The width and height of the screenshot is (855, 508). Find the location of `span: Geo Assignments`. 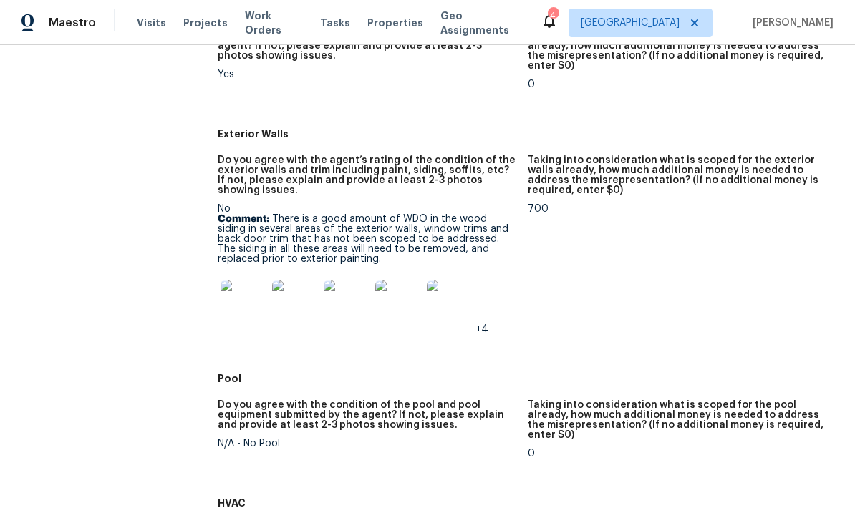

span: Geo Assignments is located at coordinates (482, 23).